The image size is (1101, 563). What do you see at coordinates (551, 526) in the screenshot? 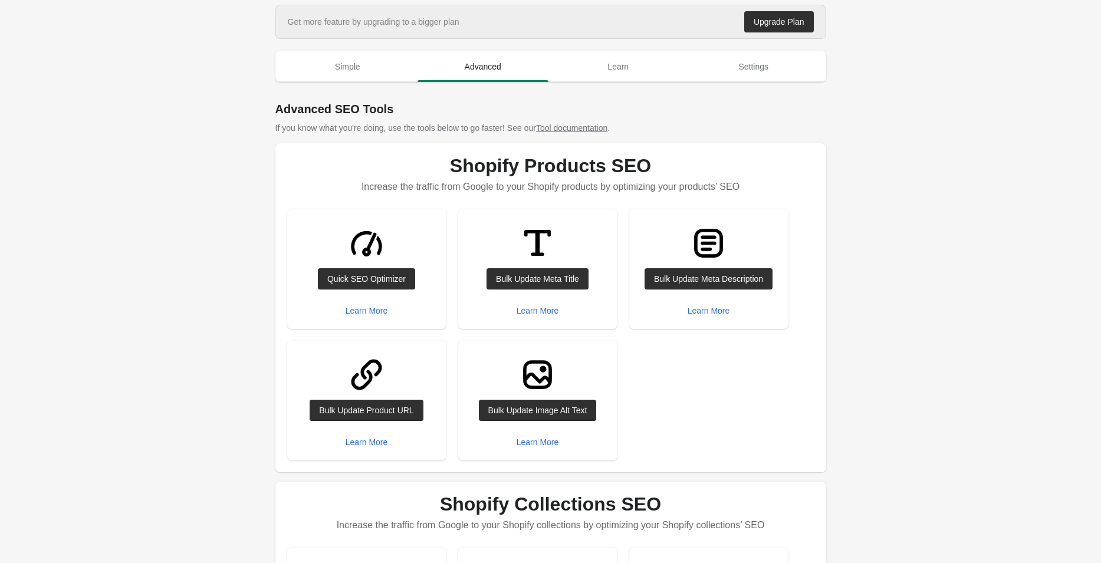
I see `p: Increase the traffic from Google to your Shopify collections by optimizing your Shopify collectio...` at bounding box center [551, 526].